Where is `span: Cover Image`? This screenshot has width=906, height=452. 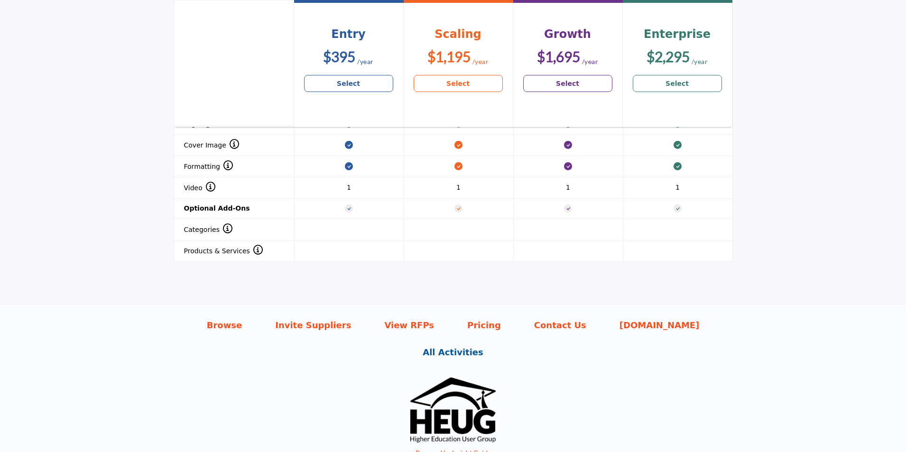 span: Cover Image is located at coordinates (211, 145).